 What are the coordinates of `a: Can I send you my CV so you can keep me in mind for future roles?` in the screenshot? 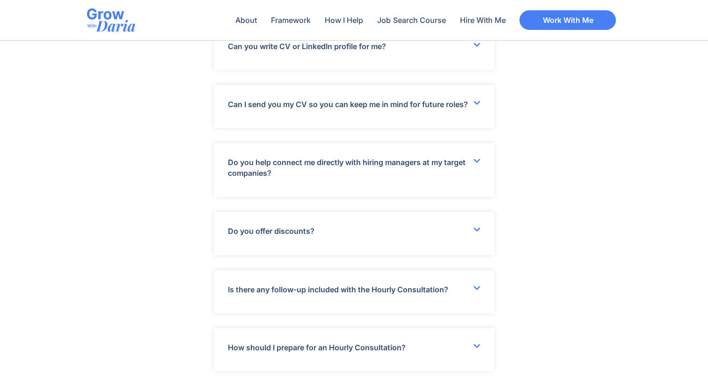 It's located at (348, 104).